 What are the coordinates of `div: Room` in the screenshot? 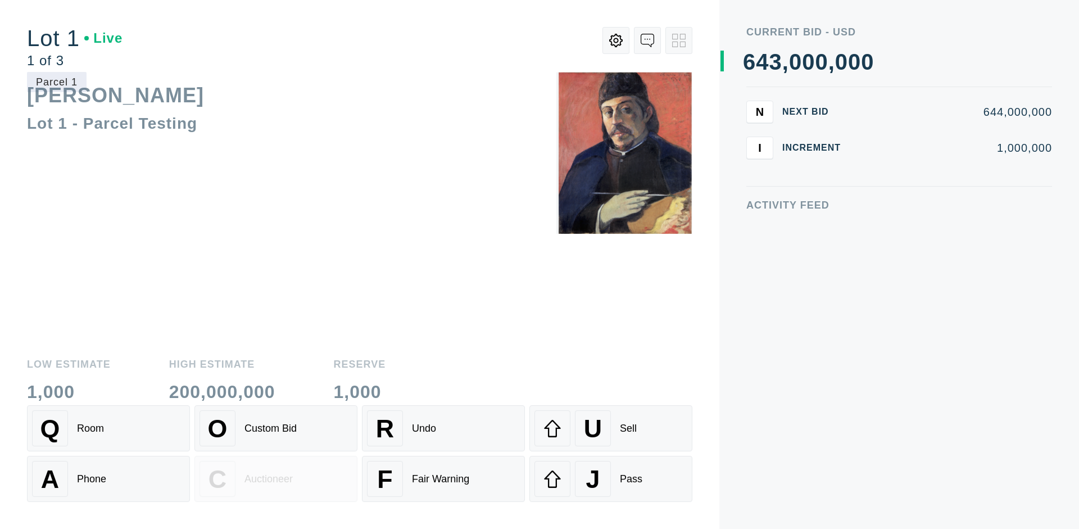 It's located at (91, 428).